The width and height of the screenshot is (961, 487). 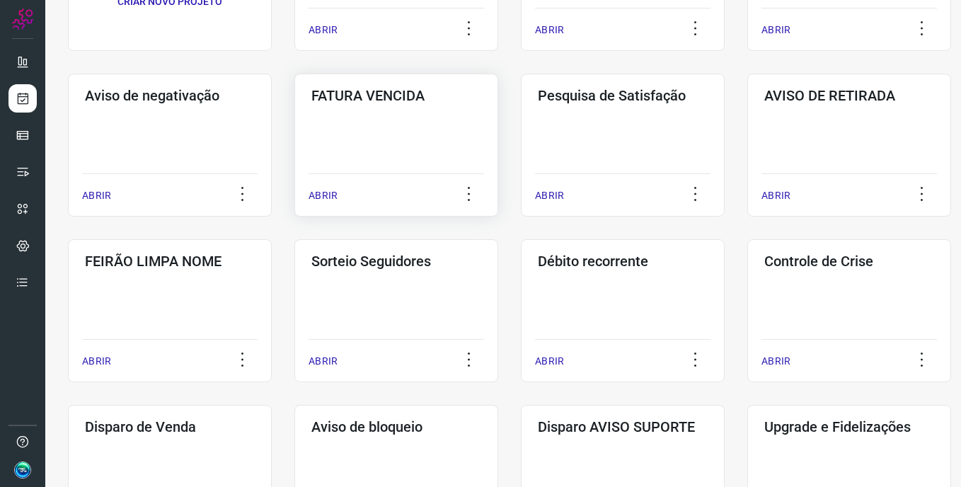 I want to click on h3: Débito recorrente, so click(x=623, y=261).